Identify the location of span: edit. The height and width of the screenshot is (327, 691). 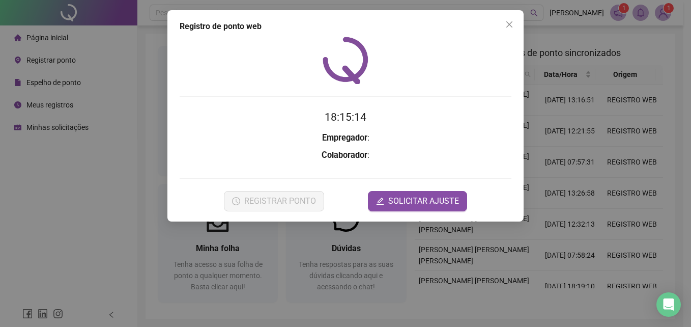
(380, 201).